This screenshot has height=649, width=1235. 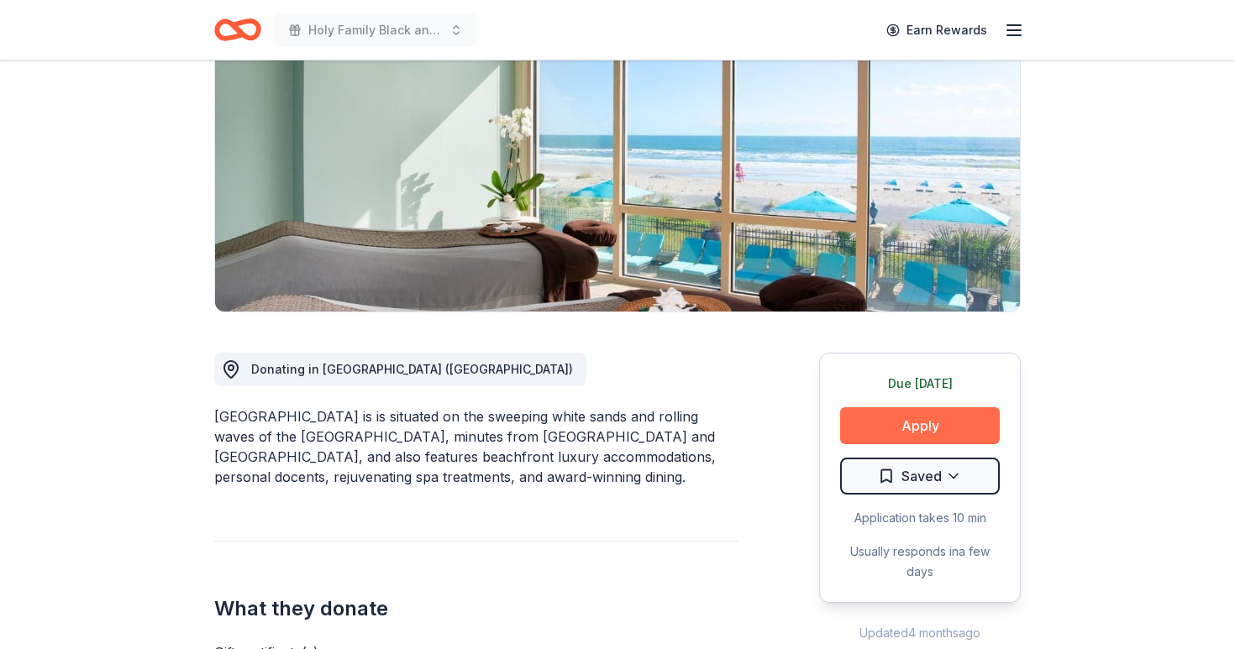 What do you see at coordinates (937, 30) in the screenshot?
I see `a: Earn Rewards` at bounding box center [937, 30].